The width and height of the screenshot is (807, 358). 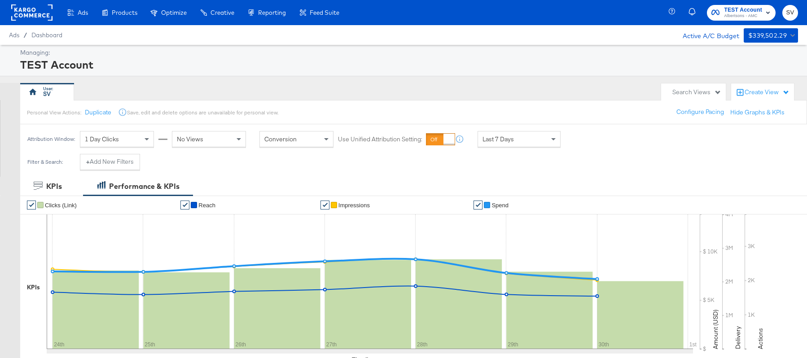 What do you see at coordinates (741, 13) in the screenshot?
I see `button: TEST AccountAlbertsons - AMC` at bounding box center [741, 13].